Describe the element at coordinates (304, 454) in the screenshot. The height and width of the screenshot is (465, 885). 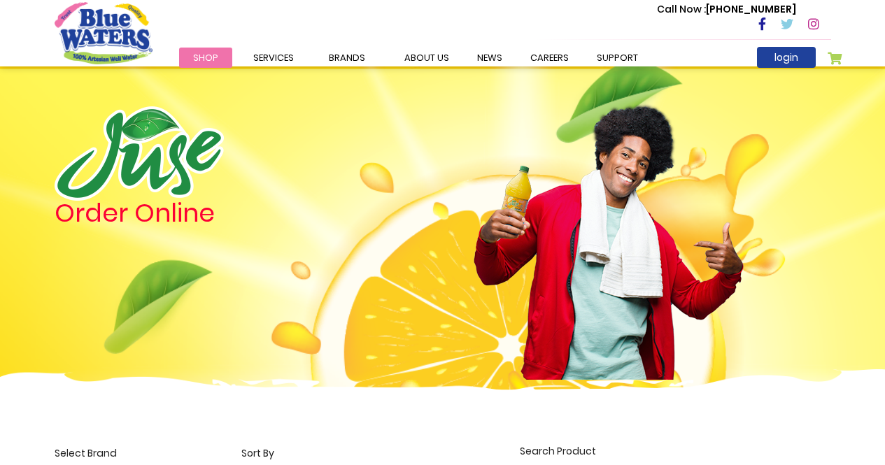
I see `div: Sort By` at that location.